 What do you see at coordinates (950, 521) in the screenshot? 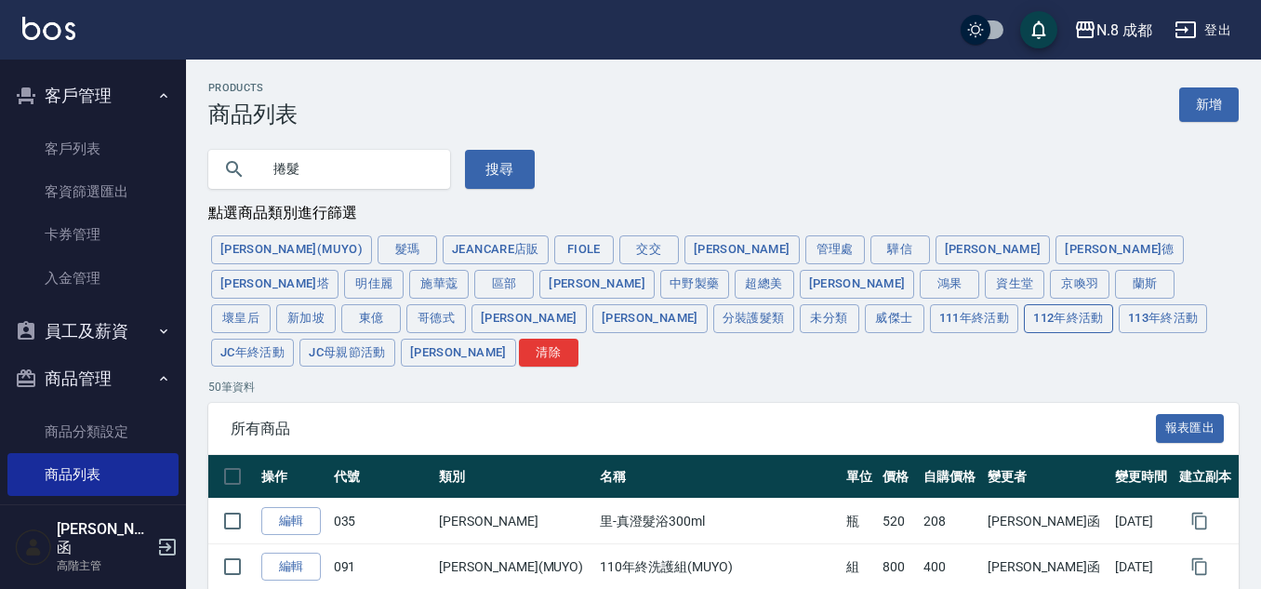
I see `td: 208` at bounding box center [950, 521].